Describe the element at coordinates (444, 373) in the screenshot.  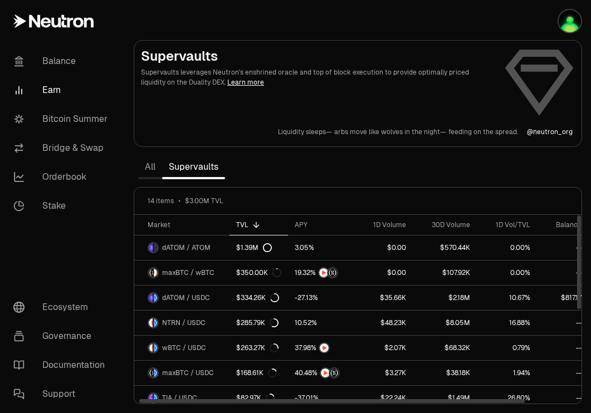
I see `a: $38.18K` at that location.